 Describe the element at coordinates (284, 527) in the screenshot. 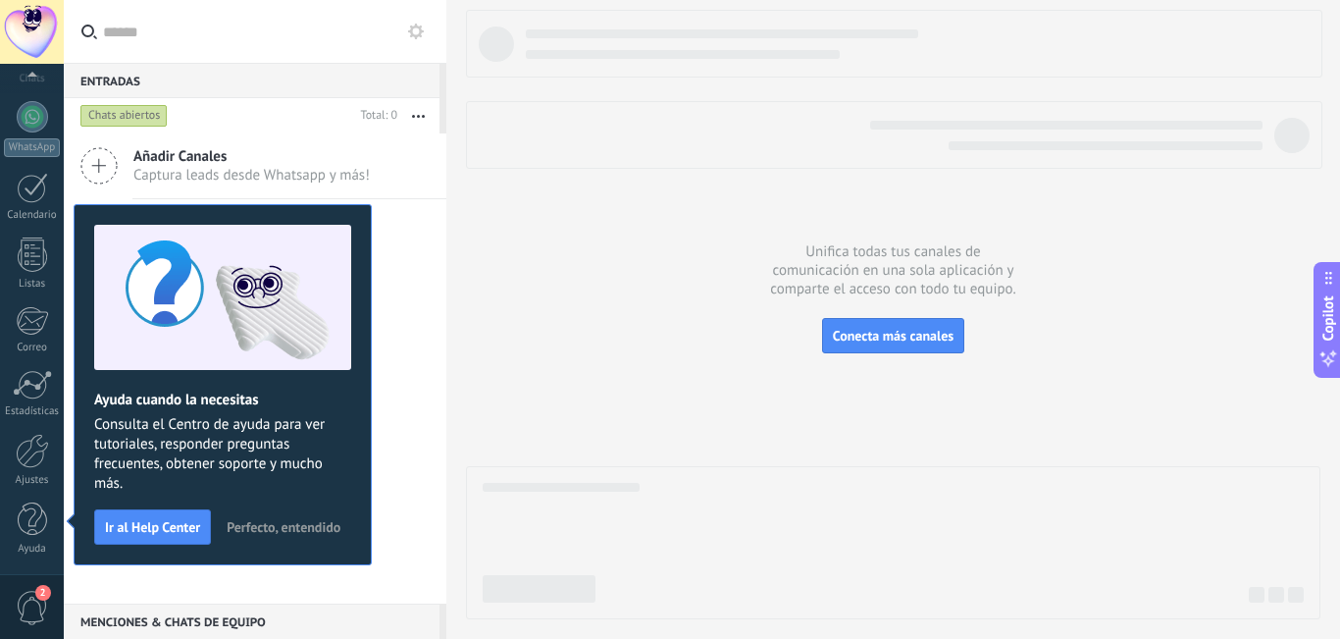

I see `button: Perfecto, entendido` at that location.